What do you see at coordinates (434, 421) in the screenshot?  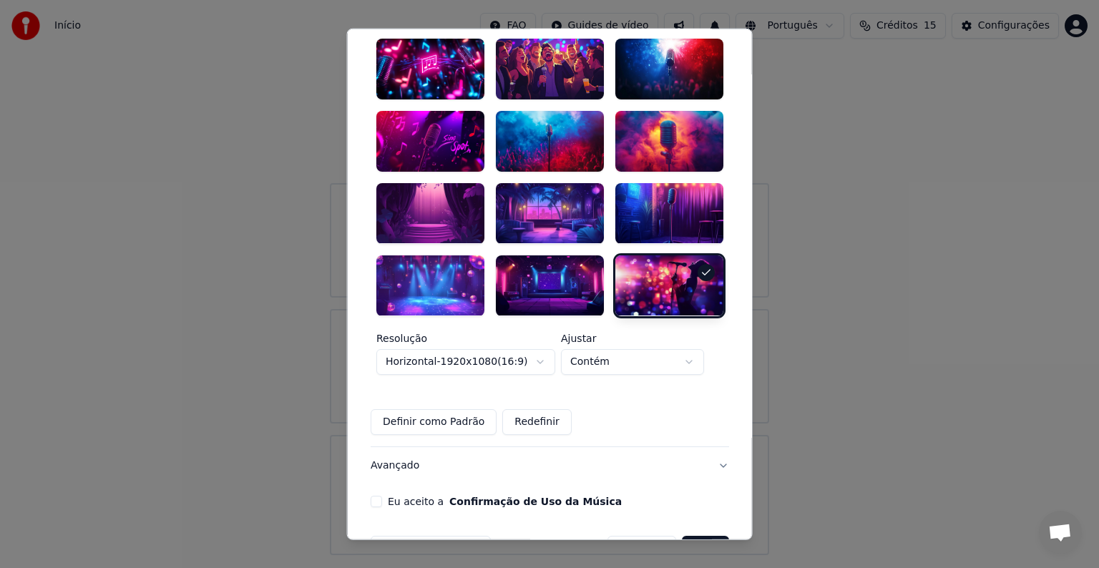 I see `button: Definir como Padrão` at bounding box center [434, 421].